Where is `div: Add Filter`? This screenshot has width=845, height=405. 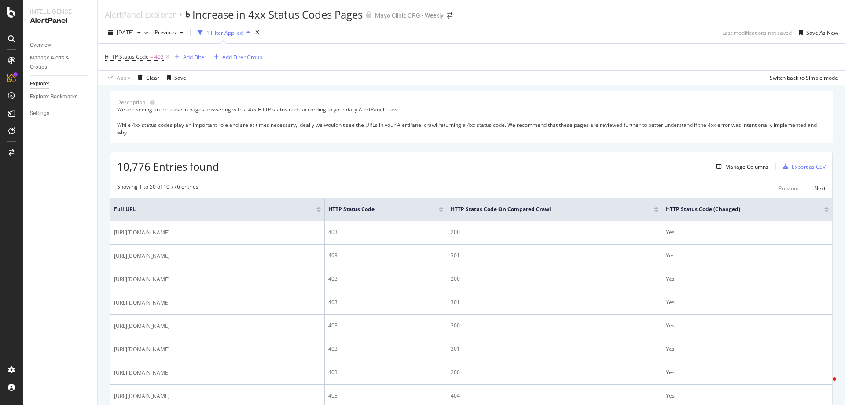 div: Add Filter is located at coordinates (195, 57).